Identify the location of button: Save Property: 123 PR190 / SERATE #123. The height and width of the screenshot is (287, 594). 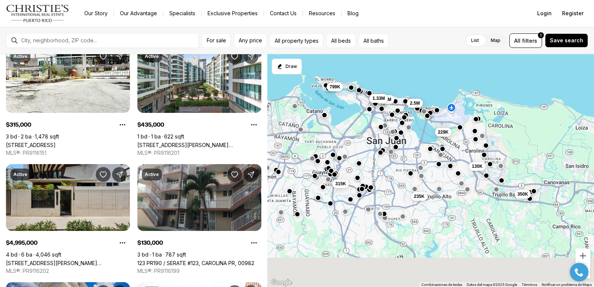
(234, 174).